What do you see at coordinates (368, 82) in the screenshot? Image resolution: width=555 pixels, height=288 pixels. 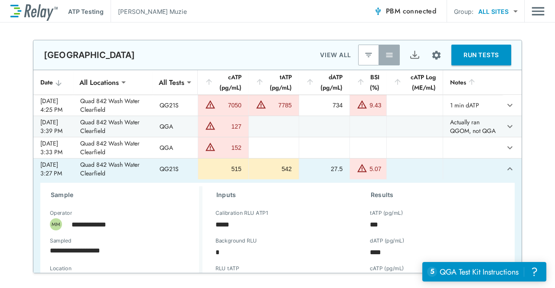 I see `div: BSI (%)` at bounding box center [368, 82].